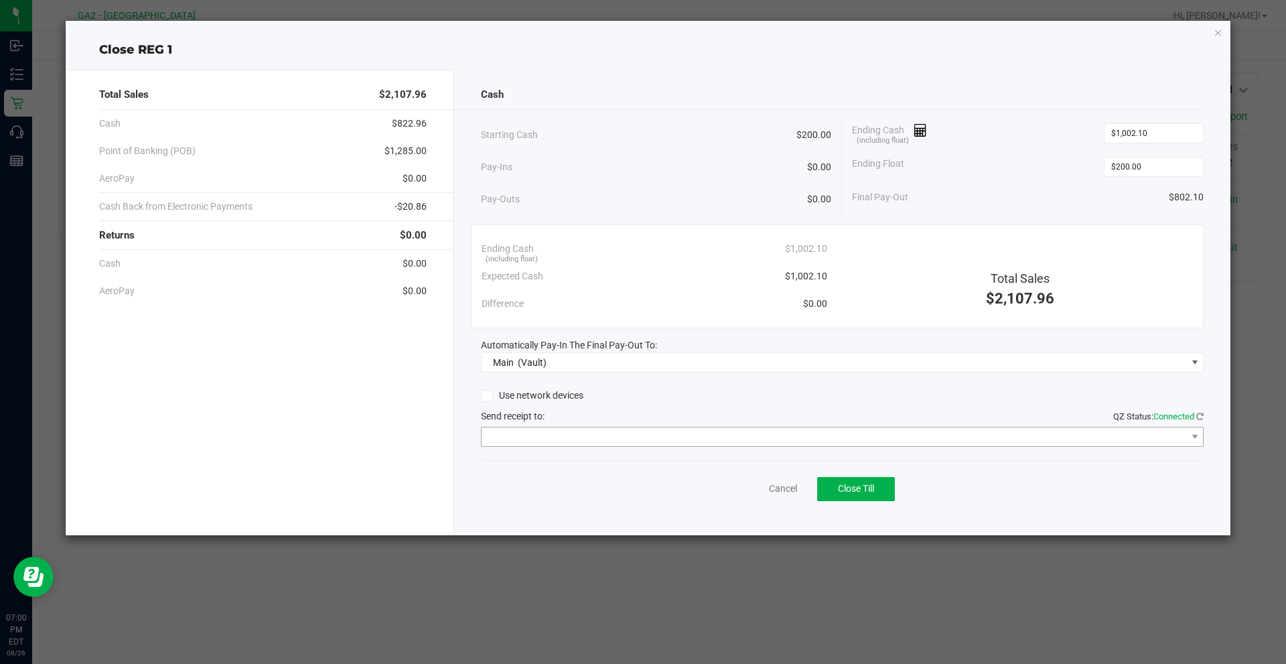 The image size is (1286, 664). I want to click on span: Point of Banking (POB), so click(147, 151).